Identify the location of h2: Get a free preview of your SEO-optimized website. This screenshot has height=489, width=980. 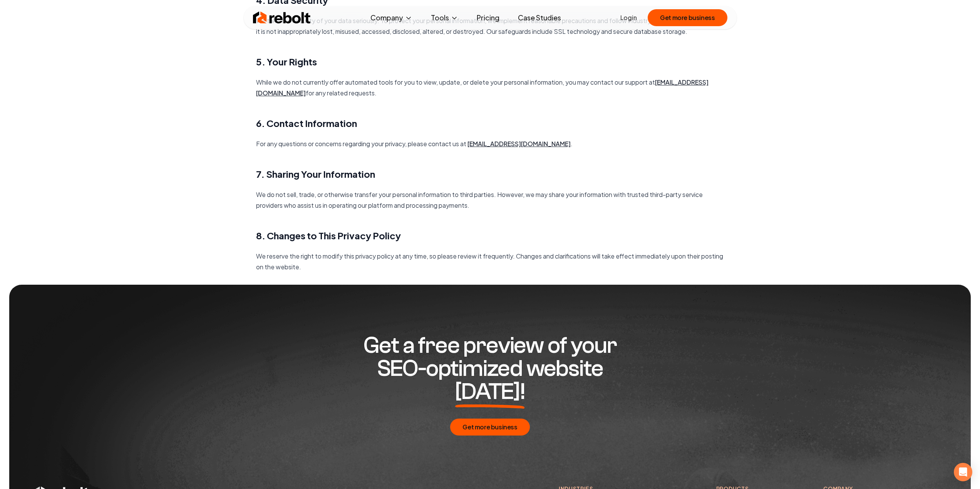
(490, 369).